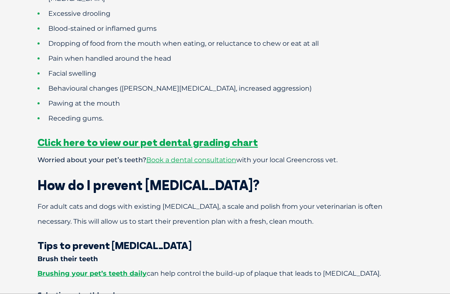  I want to click on strong: Brush their teeth, so click(67, 259).